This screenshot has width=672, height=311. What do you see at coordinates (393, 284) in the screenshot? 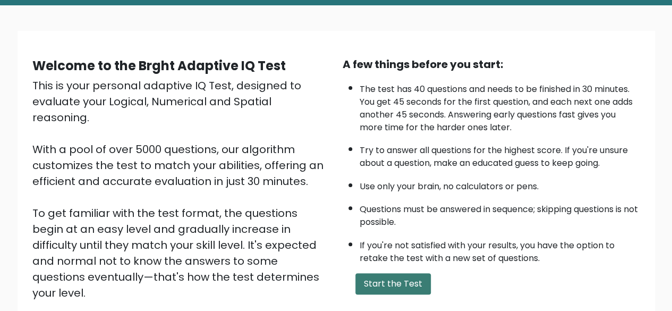
I see `button: Start the Test` at bounding box center [393, 284].